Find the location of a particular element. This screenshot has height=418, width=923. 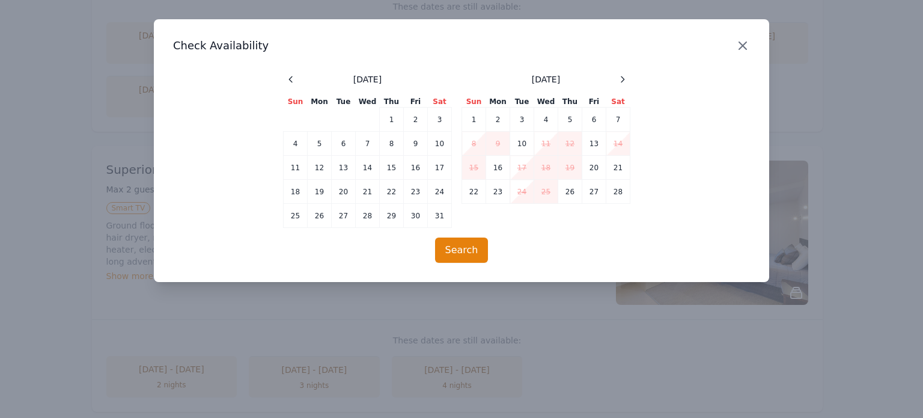

button: Search is located at coordinates (462, 250).